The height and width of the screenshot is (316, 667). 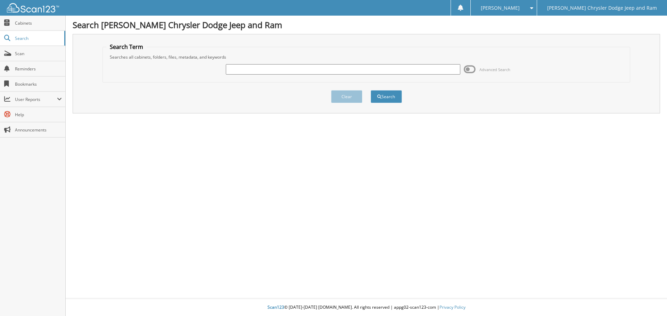 I want to click on div: Chat Widget, so click(x=649, y=300).